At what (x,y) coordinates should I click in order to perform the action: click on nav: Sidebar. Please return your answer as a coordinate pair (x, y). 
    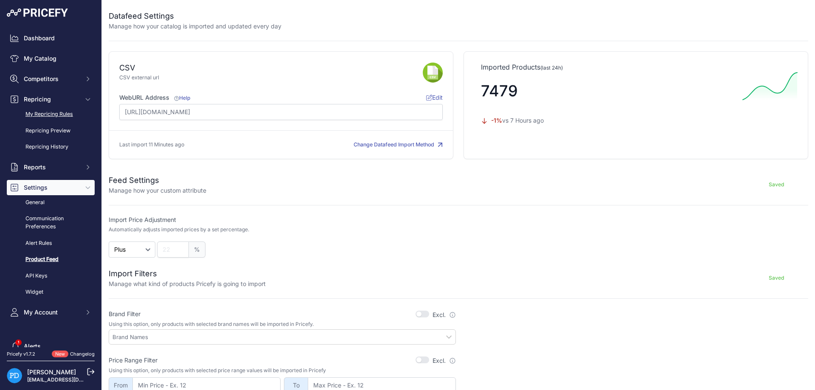
    Looking at the image, I should click on (51, 208).